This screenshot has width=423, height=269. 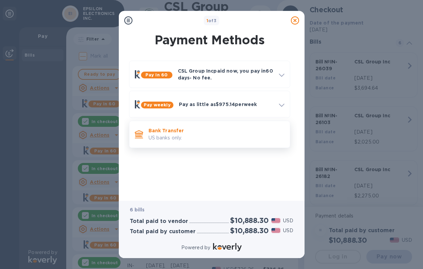 I want to click on img: Logo, so click(x=227, y=247).